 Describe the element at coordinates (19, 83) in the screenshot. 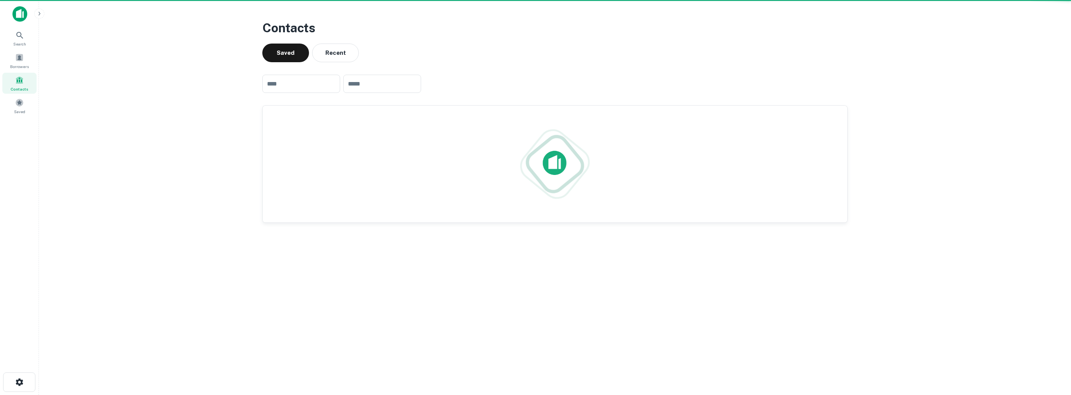

I see `a: Contacts` at that location.